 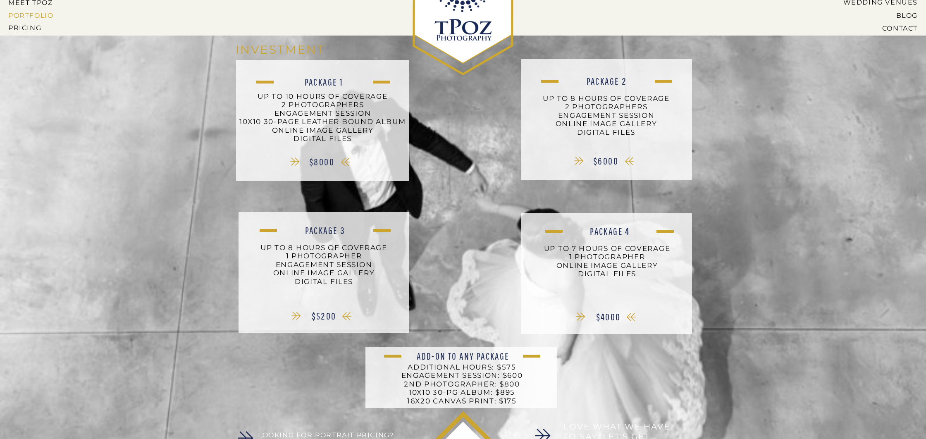 What do you see at coordinates (32, 28) in the screenshot?
I see `a: Pricing` at bounding box center [32, 28].